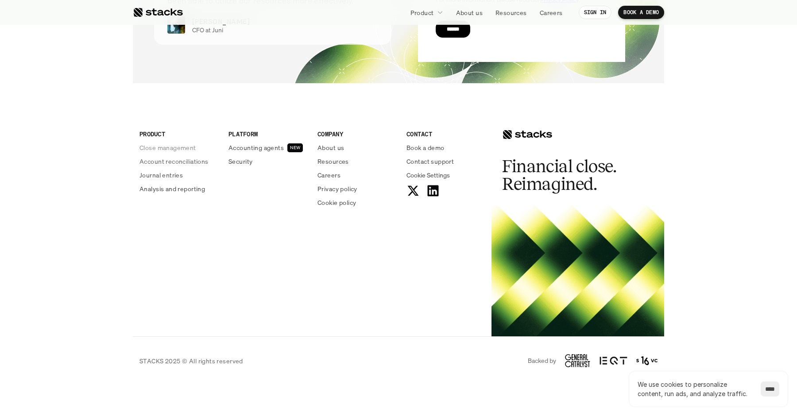 This screenshot has width=797, height=416. I want to click on a: Journal entries, so click(179, 175).